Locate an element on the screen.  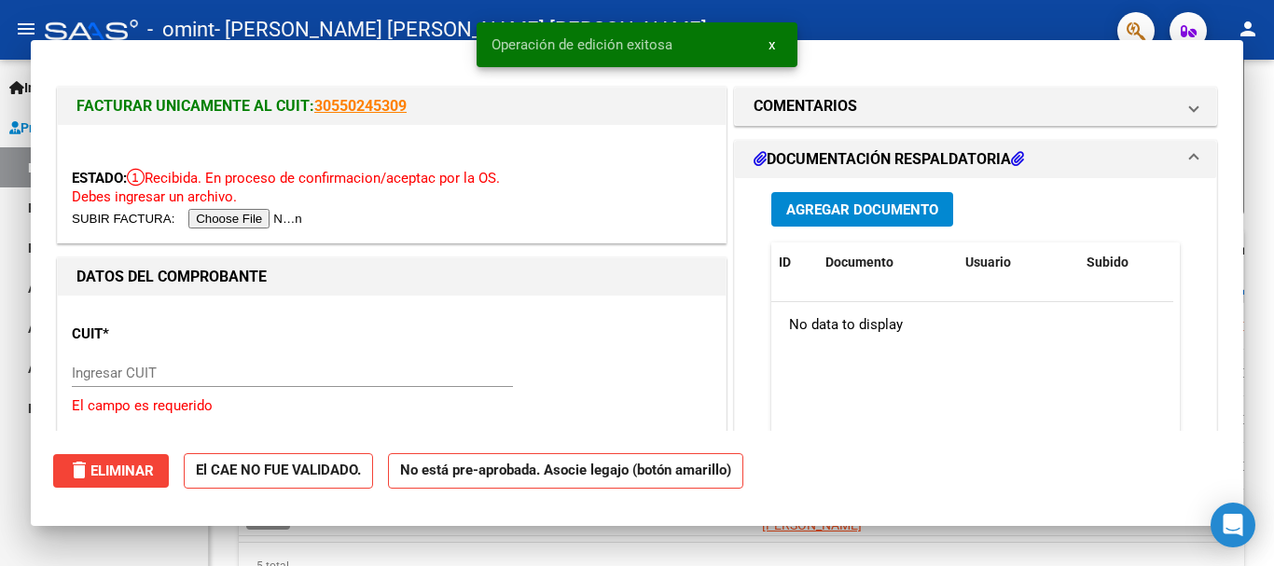
span: Recibida. En proceso de confirmacion/aceptac por la OS. is located at coordinates (313, 178).